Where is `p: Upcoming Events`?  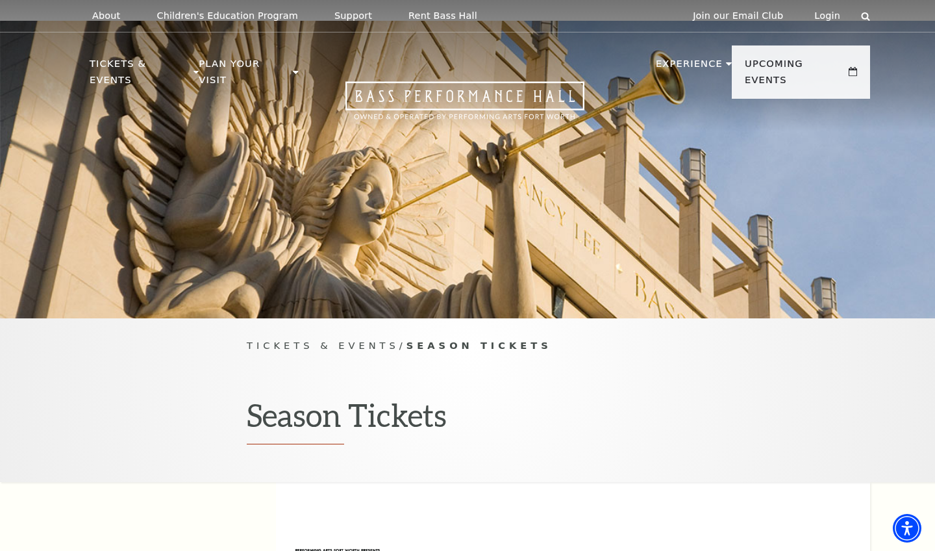 p: Upcoming Events is located at coordinates (795, 75).